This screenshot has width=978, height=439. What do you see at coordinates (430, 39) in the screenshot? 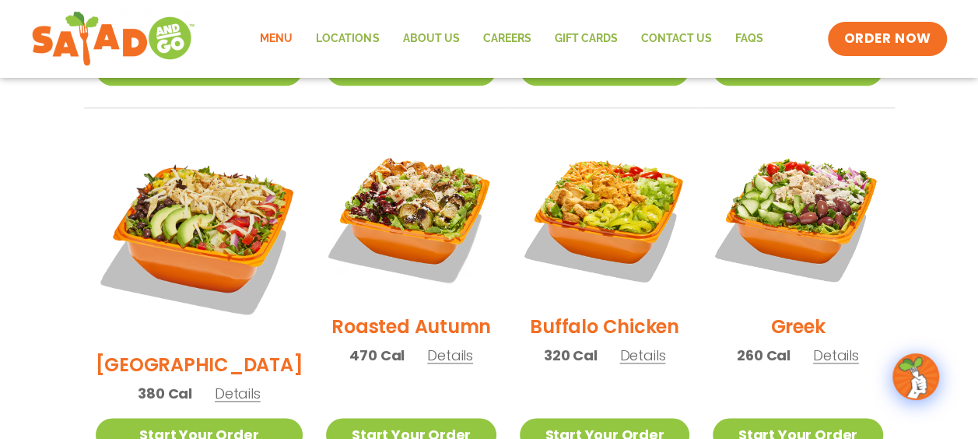
I see `a: About Us` at bounding box center [430, 39].